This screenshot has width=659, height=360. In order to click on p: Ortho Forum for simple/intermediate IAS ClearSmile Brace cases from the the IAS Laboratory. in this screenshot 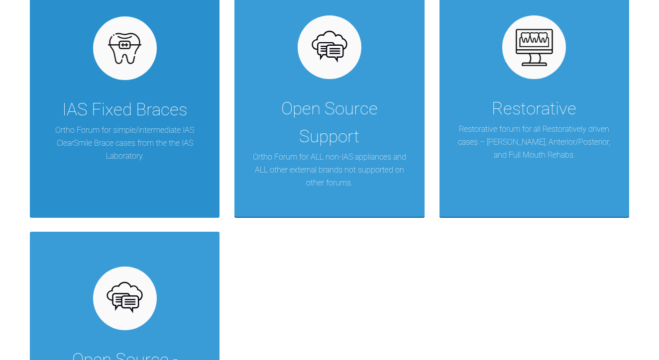, I will do `click(124, 143)`.